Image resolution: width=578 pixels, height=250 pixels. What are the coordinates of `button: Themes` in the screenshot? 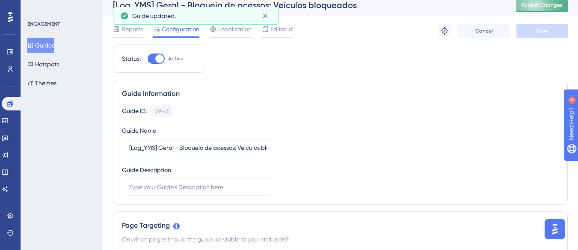 It's located at (42, 83).